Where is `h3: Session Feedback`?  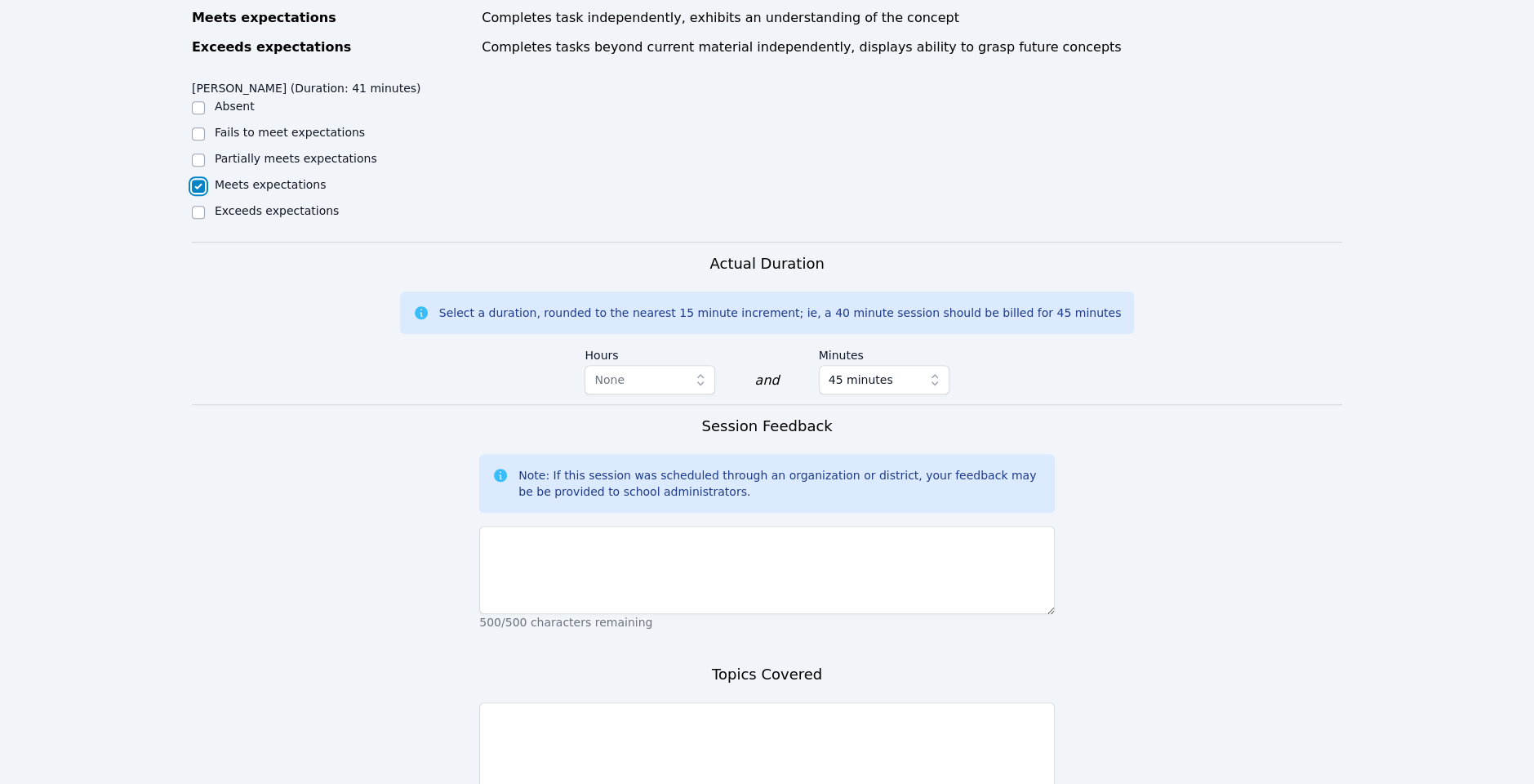
h3: Session Feedback is located at coordinates (767, 426).